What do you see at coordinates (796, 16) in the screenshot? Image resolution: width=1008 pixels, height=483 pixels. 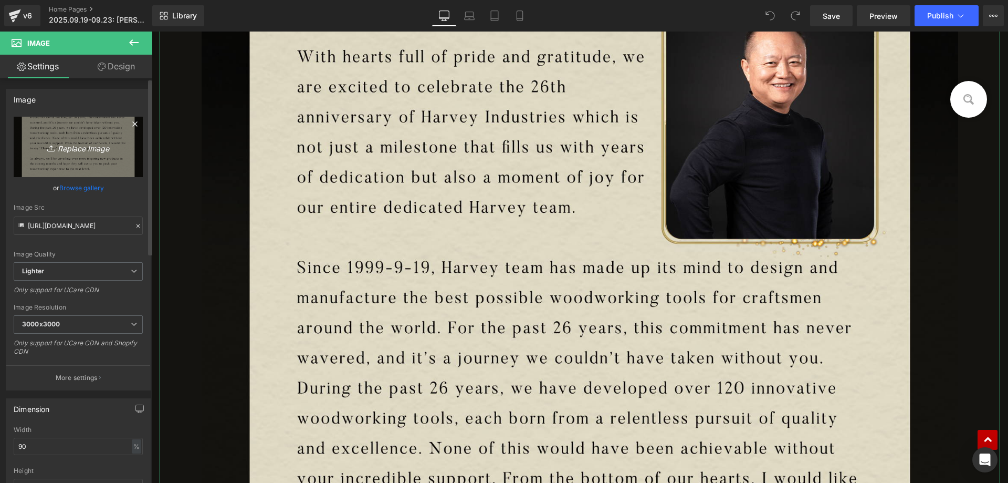 I see `button: Redo` at bounding box center [796, 16].